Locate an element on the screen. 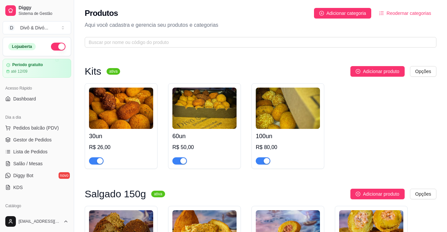 The width and height of the screenshot is (447, 232). p: Aqui você cadastra e gerencia seu produtos e categorias is located at coordinates (260, 25).